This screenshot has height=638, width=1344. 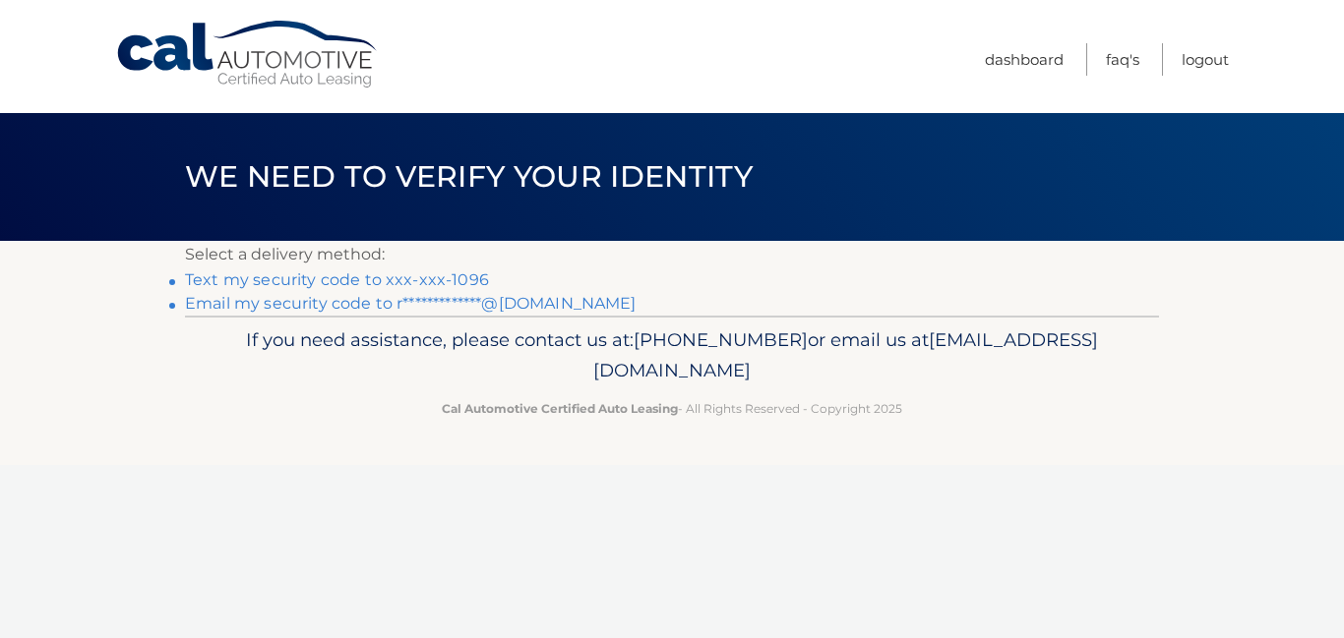 I want to click on a: Cal Automotive, so click(x=248, y=54).